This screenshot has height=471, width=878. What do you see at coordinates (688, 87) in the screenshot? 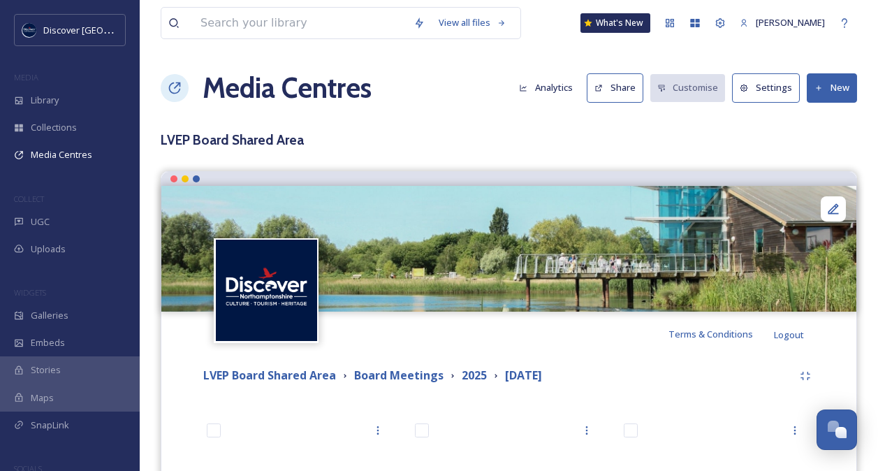
I see `button: Customise` at bounding box center [688, 87].